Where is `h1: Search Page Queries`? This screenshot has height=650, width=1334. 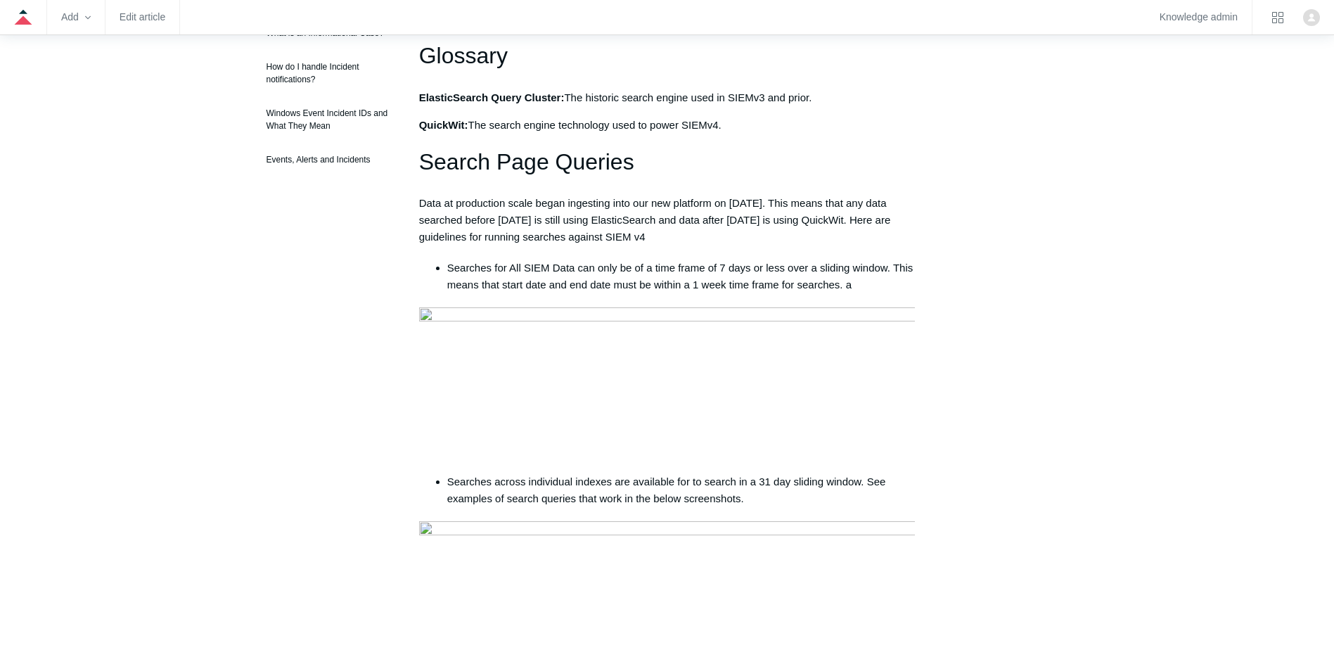
h1: Search Page Queries is located at coordinates (668, 162).